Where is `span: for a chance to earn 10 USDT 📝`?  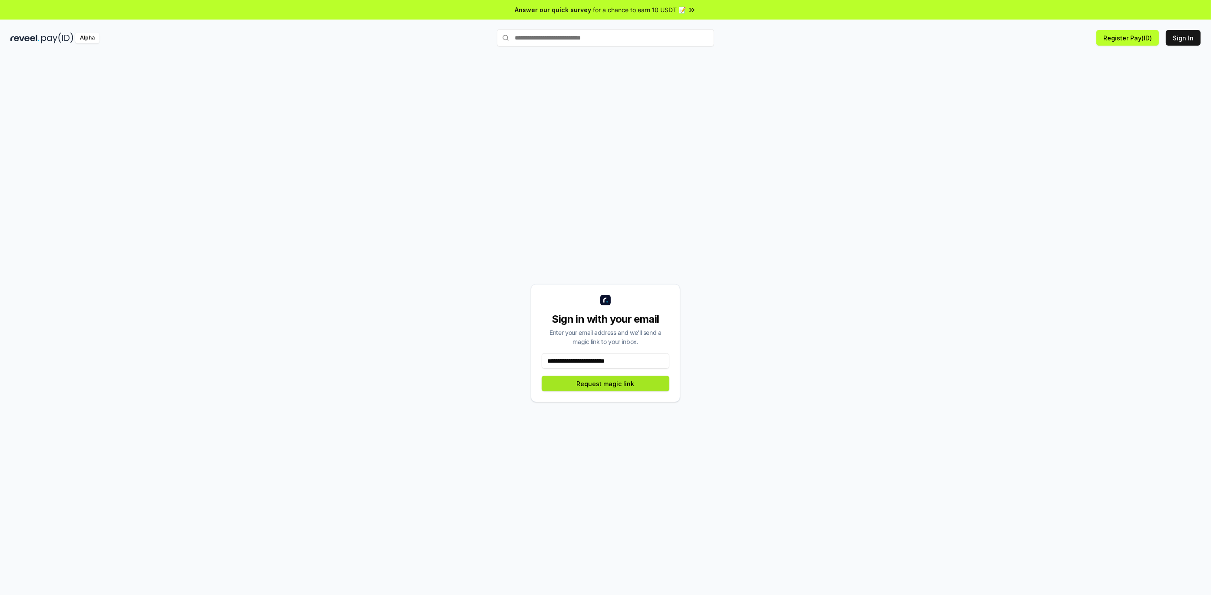 span: for a chance to earn 10 USDT 📝 is located at coordinates (639, 10).